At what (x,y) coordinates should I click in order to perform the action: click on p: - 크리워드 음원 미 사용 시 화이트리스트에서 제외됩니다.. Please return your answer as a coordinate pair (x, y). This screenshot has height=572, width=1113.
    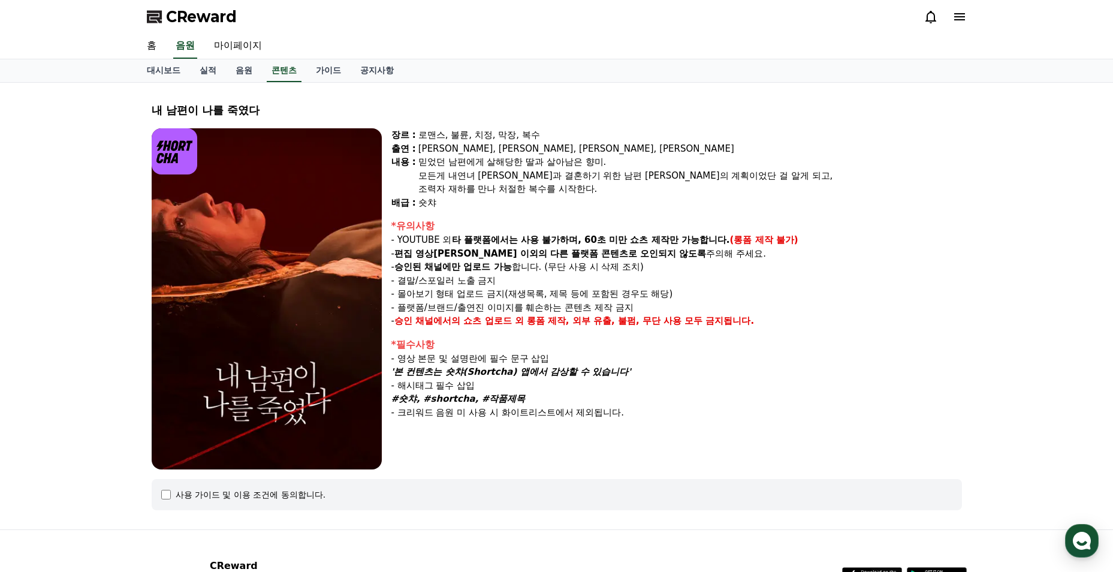
    Looking at the image, I should click on (677, 412).